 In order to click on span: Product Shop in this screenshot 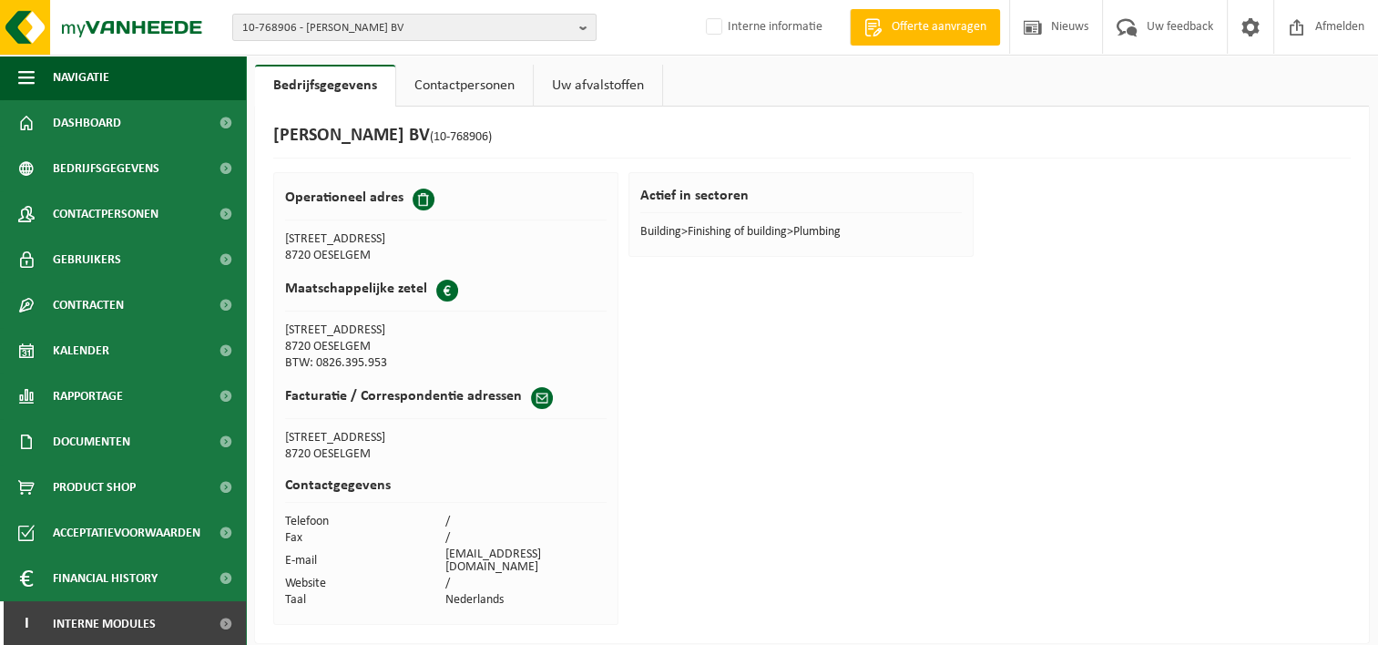, I will do `click(94, 487)`.